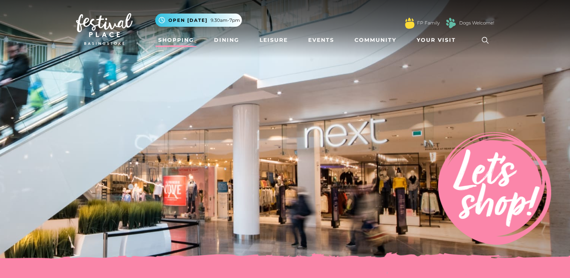 This screenshot has width=570, height=278. Describe the element at coordinates (226, 40) in the screenshot. I see `a: Dining` at that location.